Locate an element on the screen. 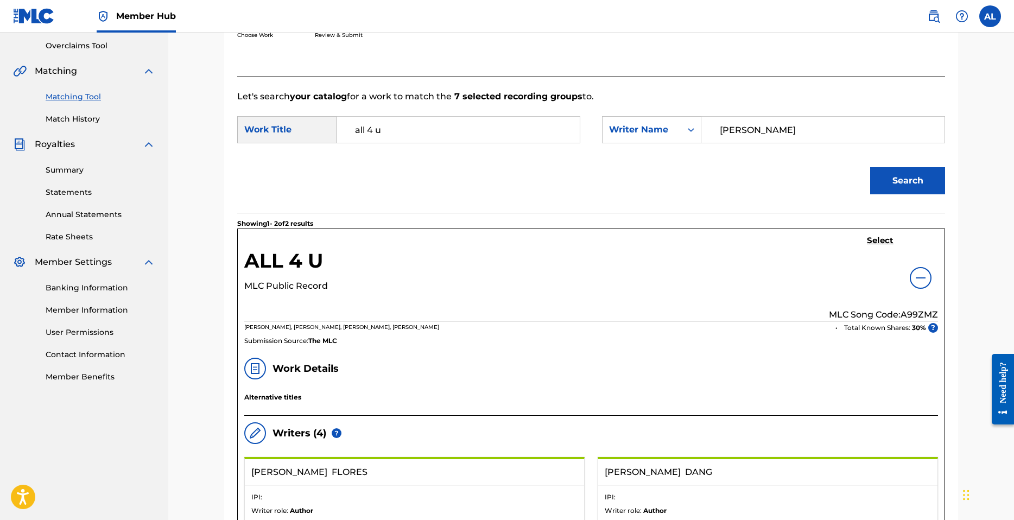 The width and height of the screenshot is (1014, 520). p: MLC Public Record is located at coordinates (286, 286).